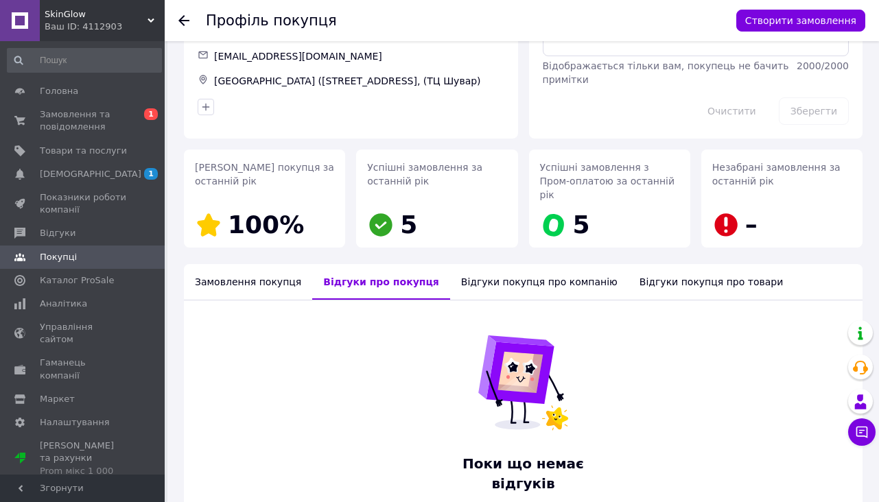  Describe the element at coordinates (539, 282) in the screenshot. I see `div: Відгуки покупця про компанію` at that location.